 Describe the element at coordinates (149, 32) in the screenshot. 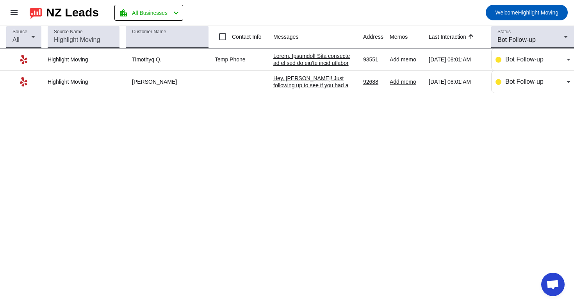

I see `mat-label: Customer Name` at that location.